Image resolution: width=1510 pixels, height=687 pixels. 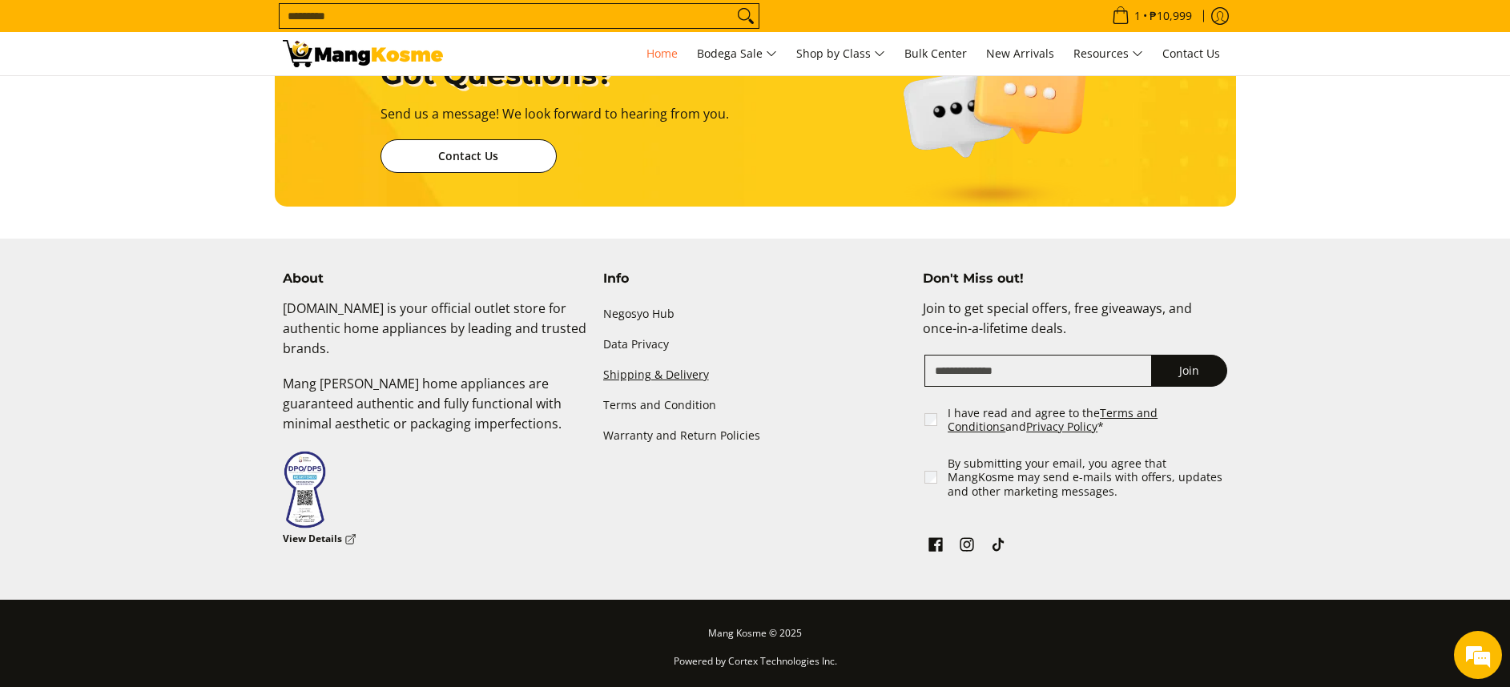 What do you see at coordinates (1075, 327) in the screenshot?
I see `p: Join to get special offers, free giveaways, and once-in-a-lifetime deals.` at bounding box center [1075, 327].